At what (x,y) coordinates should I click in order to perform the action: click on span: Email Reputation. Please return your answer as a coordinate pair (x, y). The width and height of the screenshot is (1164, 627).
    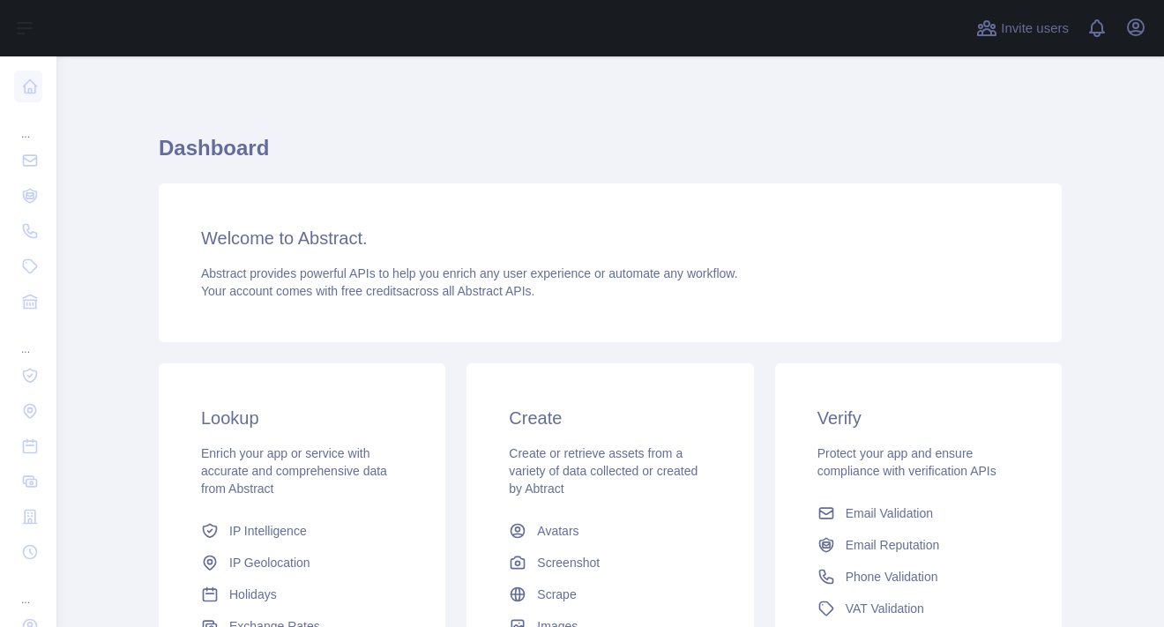
    Looking at the image, I should click on (893, 545).